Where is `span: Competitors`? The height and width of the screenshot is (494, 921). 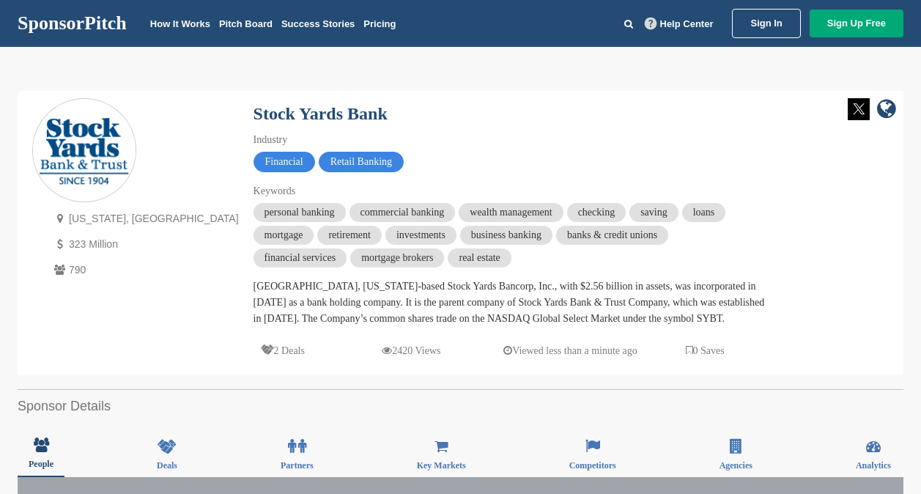 span: Competitors is located at coordinates (593, 465).